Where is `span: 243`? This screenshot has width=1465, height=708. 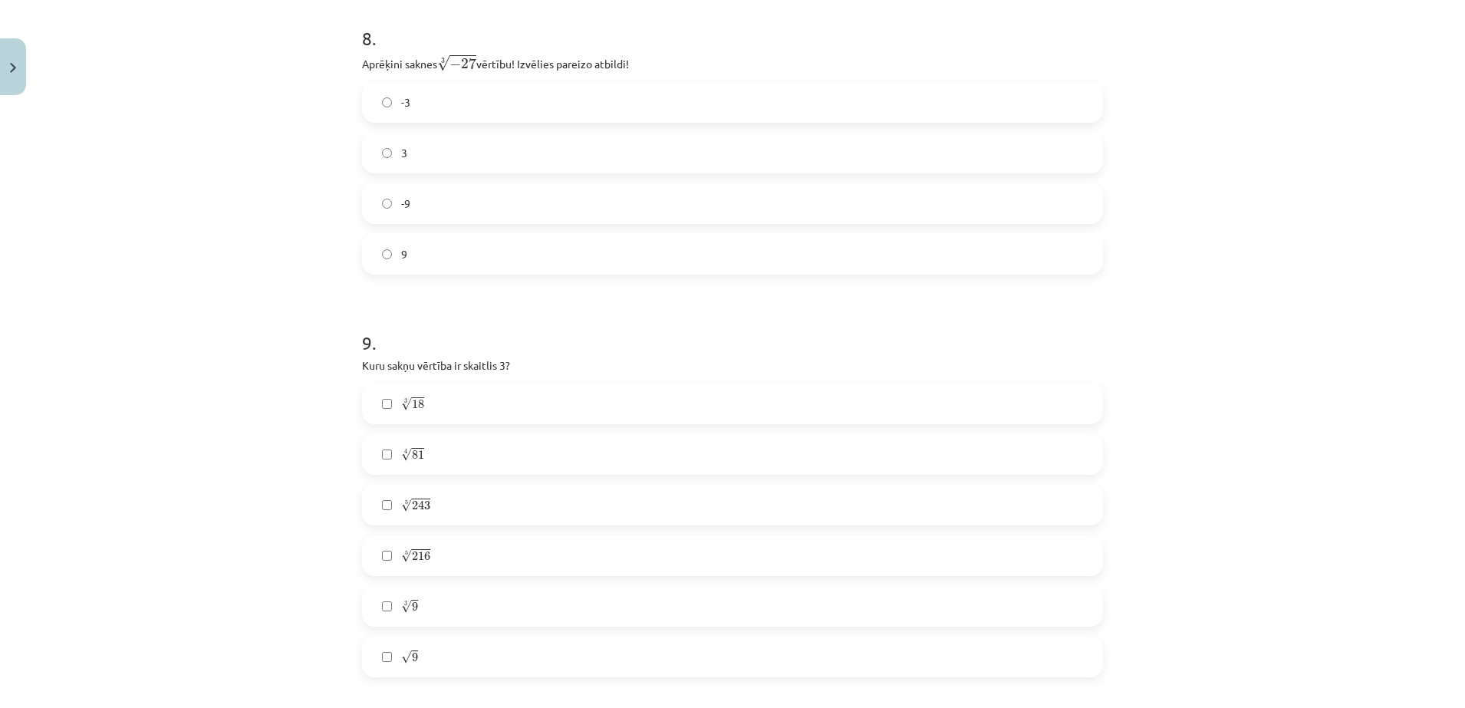
span: 243 is located at coordinates (421, 506).